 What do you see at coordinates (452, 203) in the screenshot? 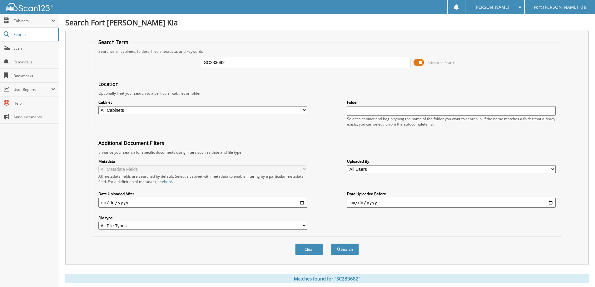
I see `input: end` at bounding box center [452, 203].